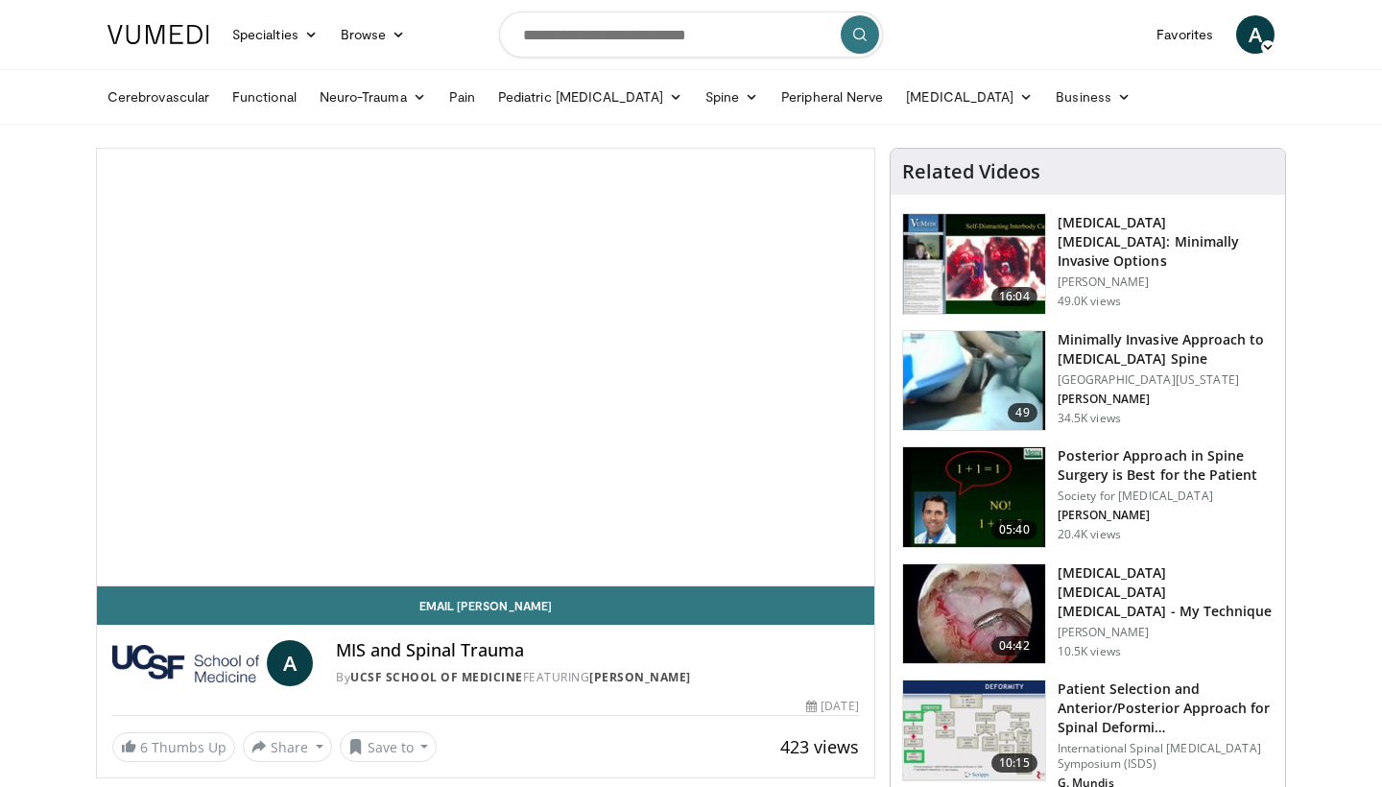  I want to click on a: UCSF School of Medicine, so click(437, 677).